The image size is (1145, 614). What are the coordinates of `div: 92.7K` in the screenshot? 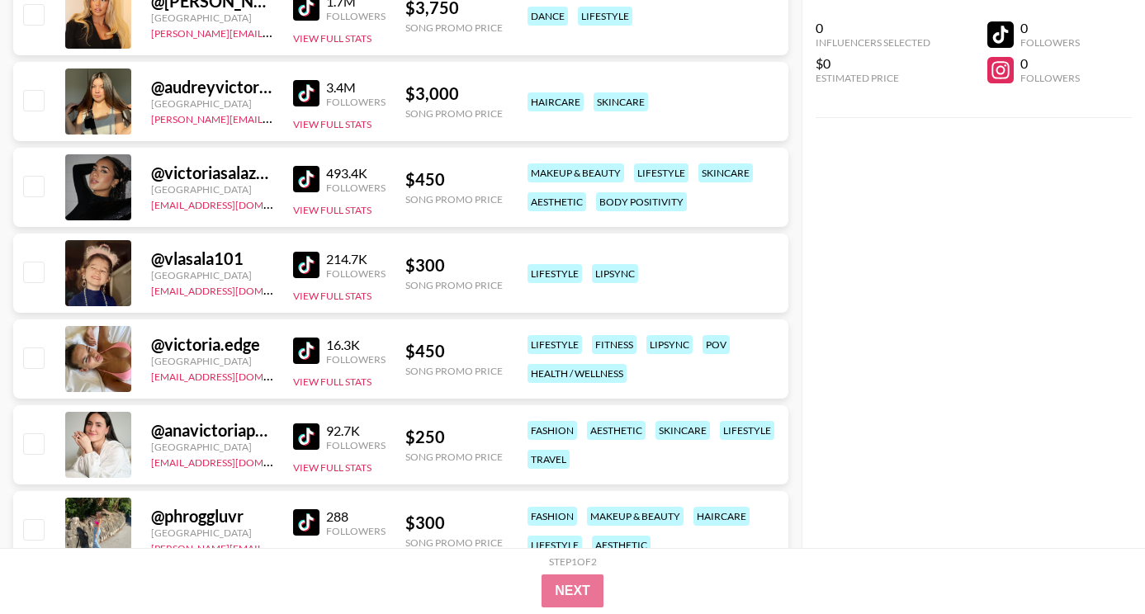 It's located at (356, 431).